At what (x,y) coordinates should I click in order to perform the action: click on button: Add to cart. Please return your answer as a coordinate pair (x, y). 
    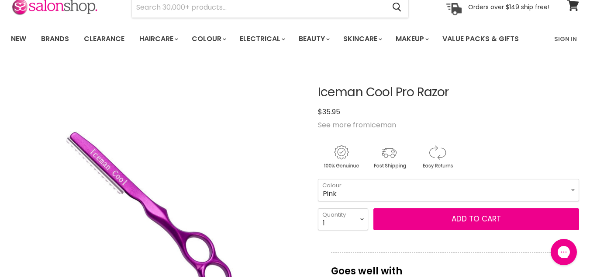
    Looking at the image, I should click on (476, 219).